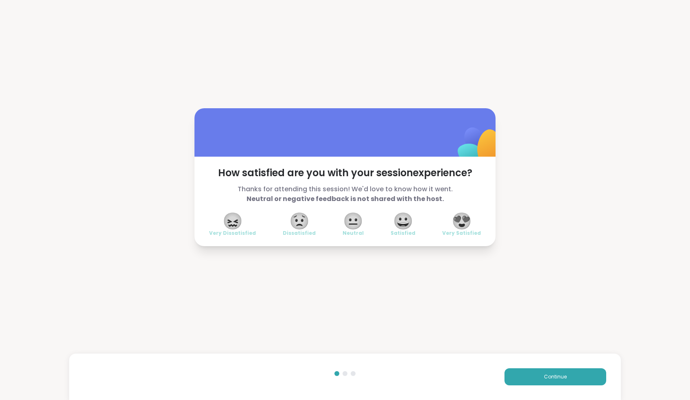 This screenshot has width=690, height=400. Describe the element at coordinates (345, 173) in the screenshot. I see `span: How satisfied are you with your session experience?` at that location.